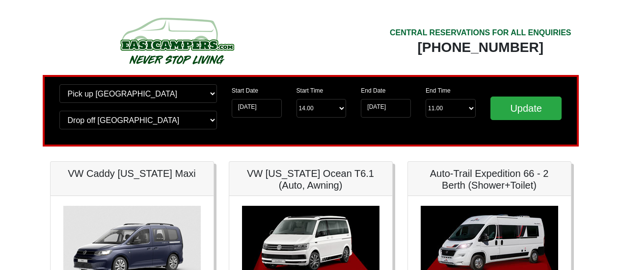 The width and height of the screenshot is (621, 270). What do you see at coordinates (373, 91) in the screenshot?
I see `label: End Date` at bounding box center [373, 91].